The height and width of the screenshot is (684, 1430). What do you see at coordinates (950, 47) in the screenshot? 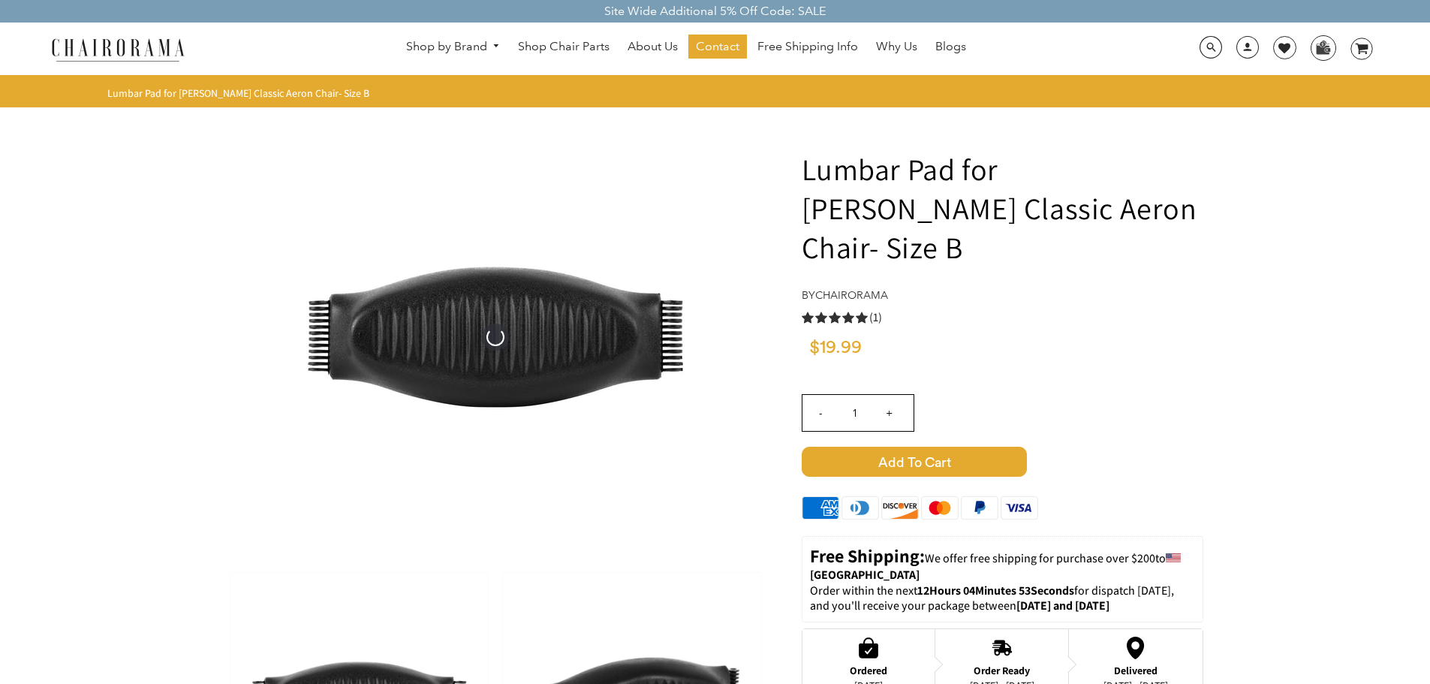
I see `span: Blogs` at bounding box center [950, 47].